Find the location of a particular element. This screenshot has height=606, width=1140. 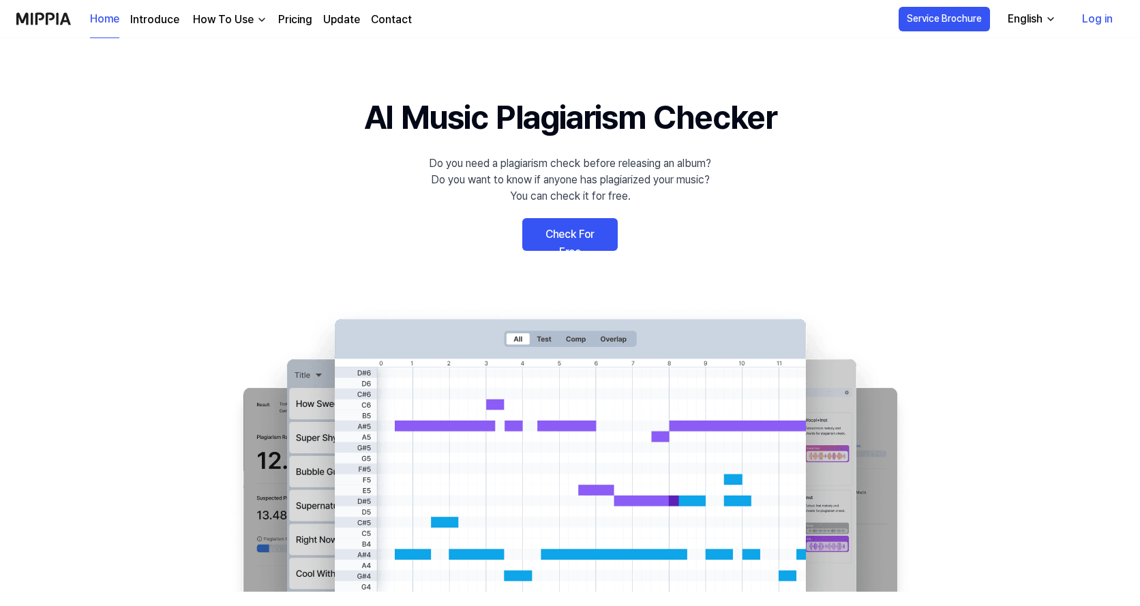

a: Contact is located at coordinates (391, 20).